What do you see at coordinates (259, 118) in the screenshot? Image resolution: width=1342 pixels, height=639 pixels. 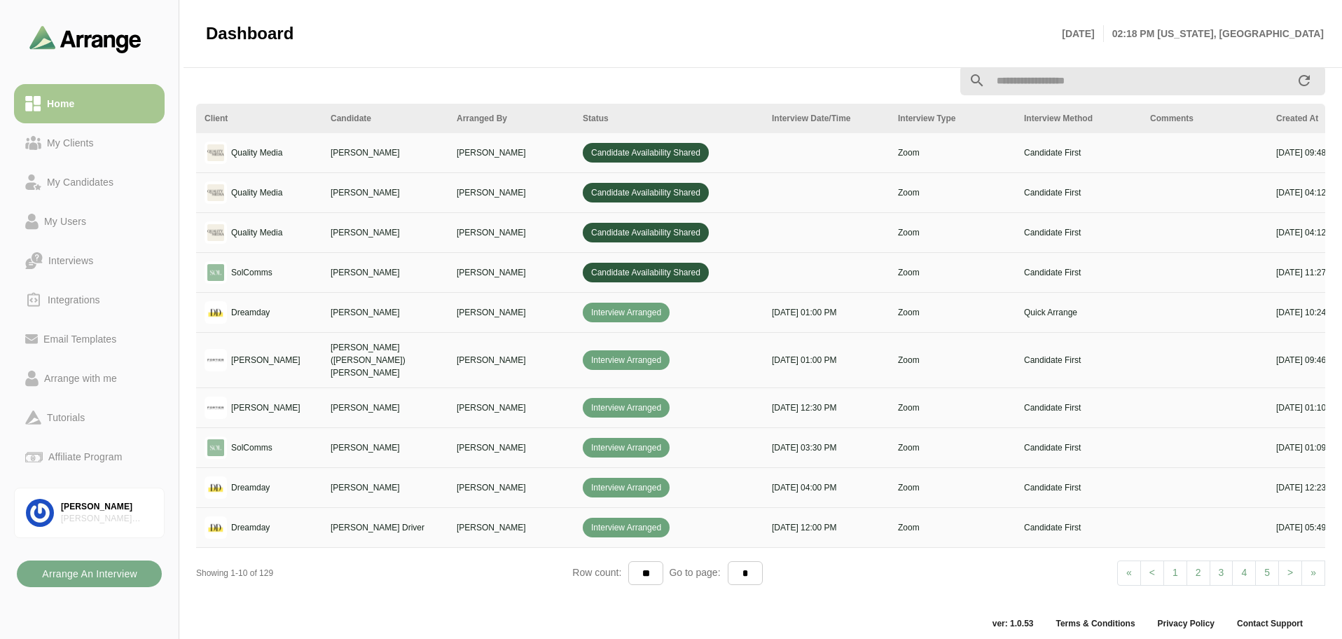 I see `div: Client` at bounding box center [259, 118].